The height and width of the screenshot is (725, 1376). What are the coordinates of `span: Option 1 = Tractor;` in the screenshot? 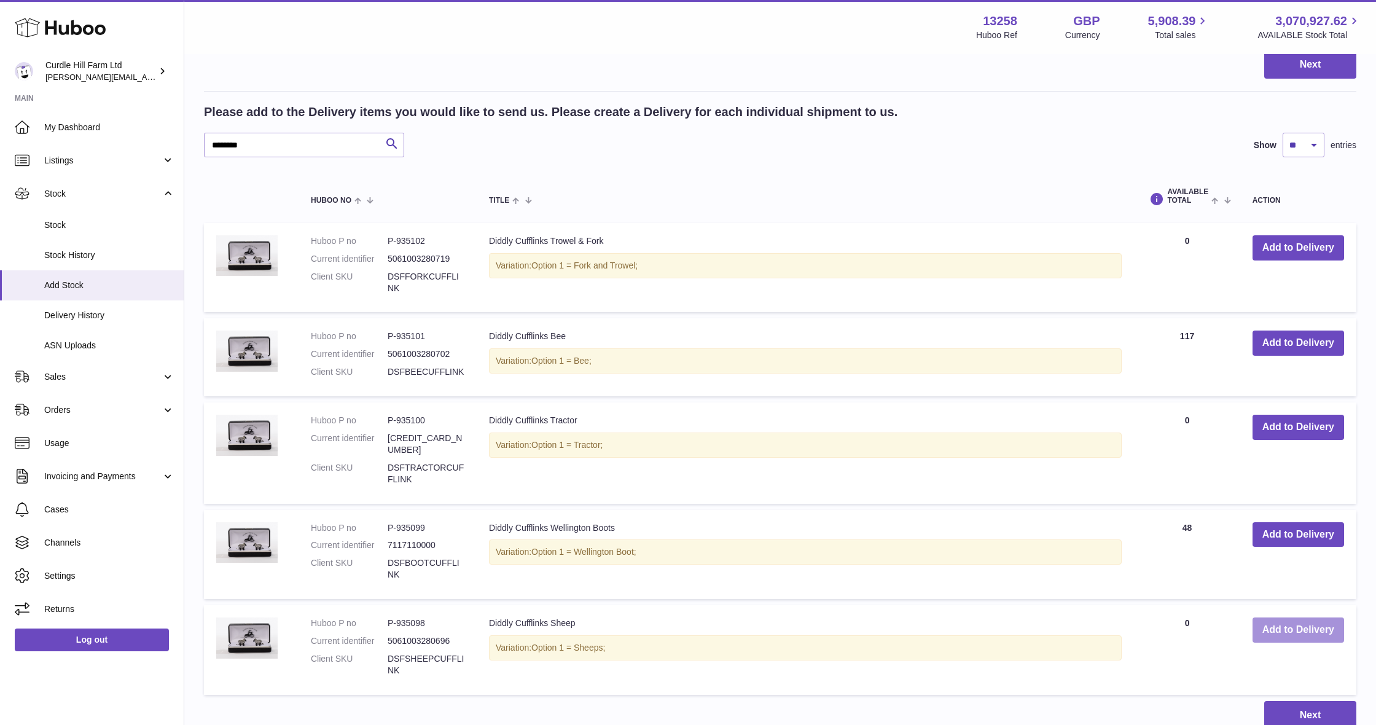 It's located at (567, 445).